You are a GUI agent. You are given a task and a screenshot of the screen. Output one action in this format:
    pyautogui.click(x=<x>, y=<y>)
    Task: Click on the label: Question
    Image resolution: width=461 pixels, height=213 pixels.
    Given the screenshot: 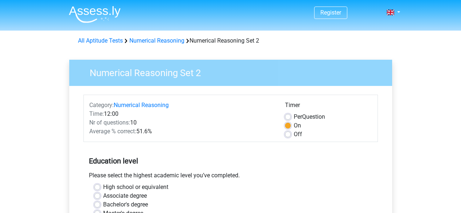 What is the action you would take?
    pyautogui.click(x=310, y=117)
    